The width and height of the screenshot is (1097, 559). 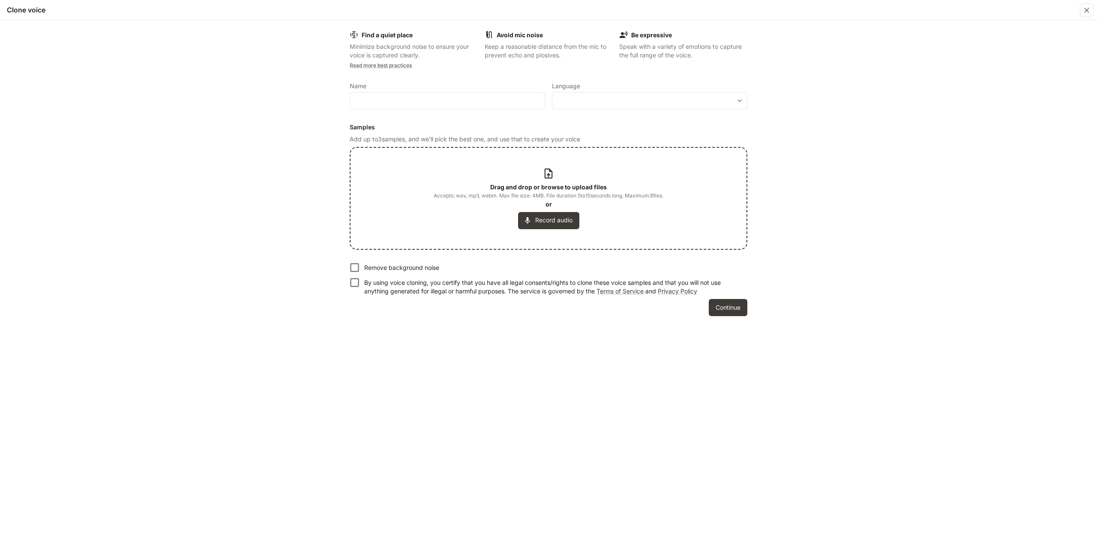 What do you see at coordinates (651, 35) in the screenshot?
I see `b: Be expressive` at bounding box center [651, 35].